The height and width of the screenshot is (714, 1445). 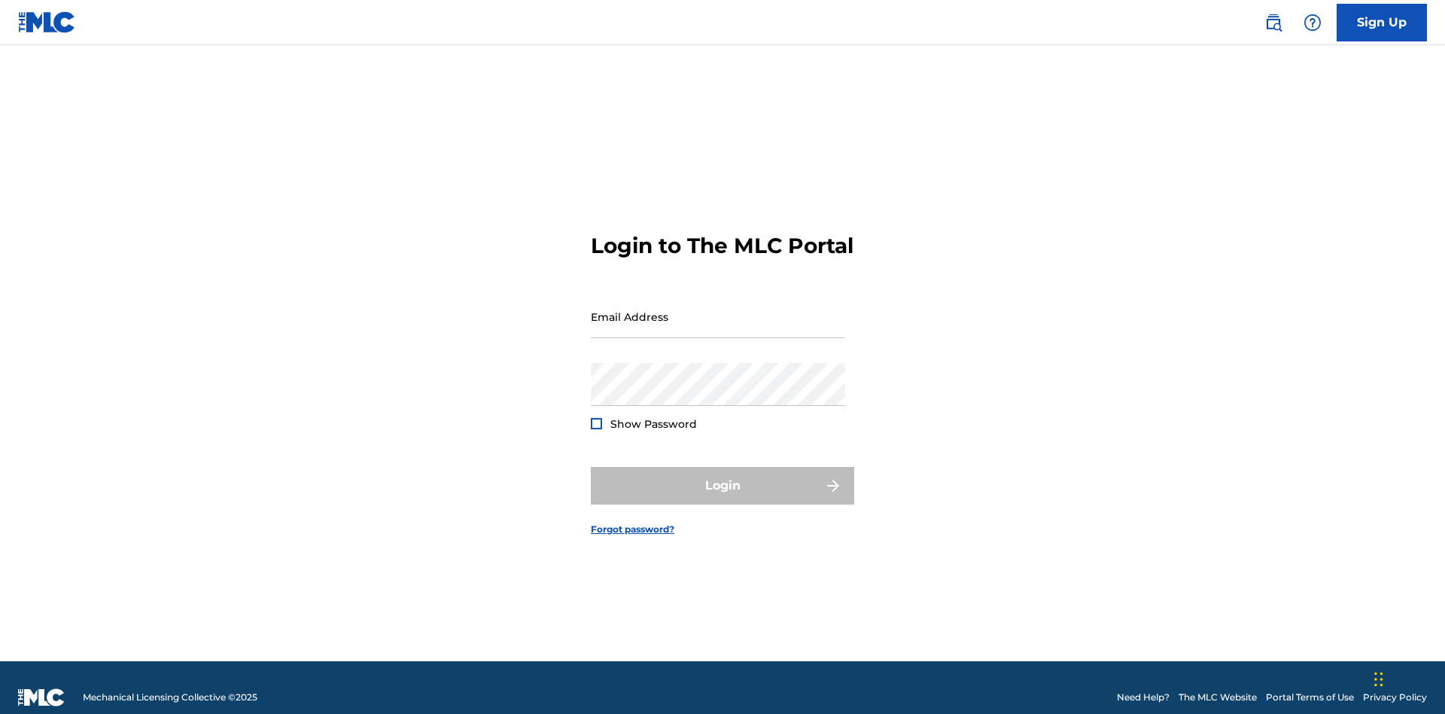 What do you see at coordinates (1144, 697) in the screenshot?
I see `a: Need Help?` at bounding box center [1144, 697].